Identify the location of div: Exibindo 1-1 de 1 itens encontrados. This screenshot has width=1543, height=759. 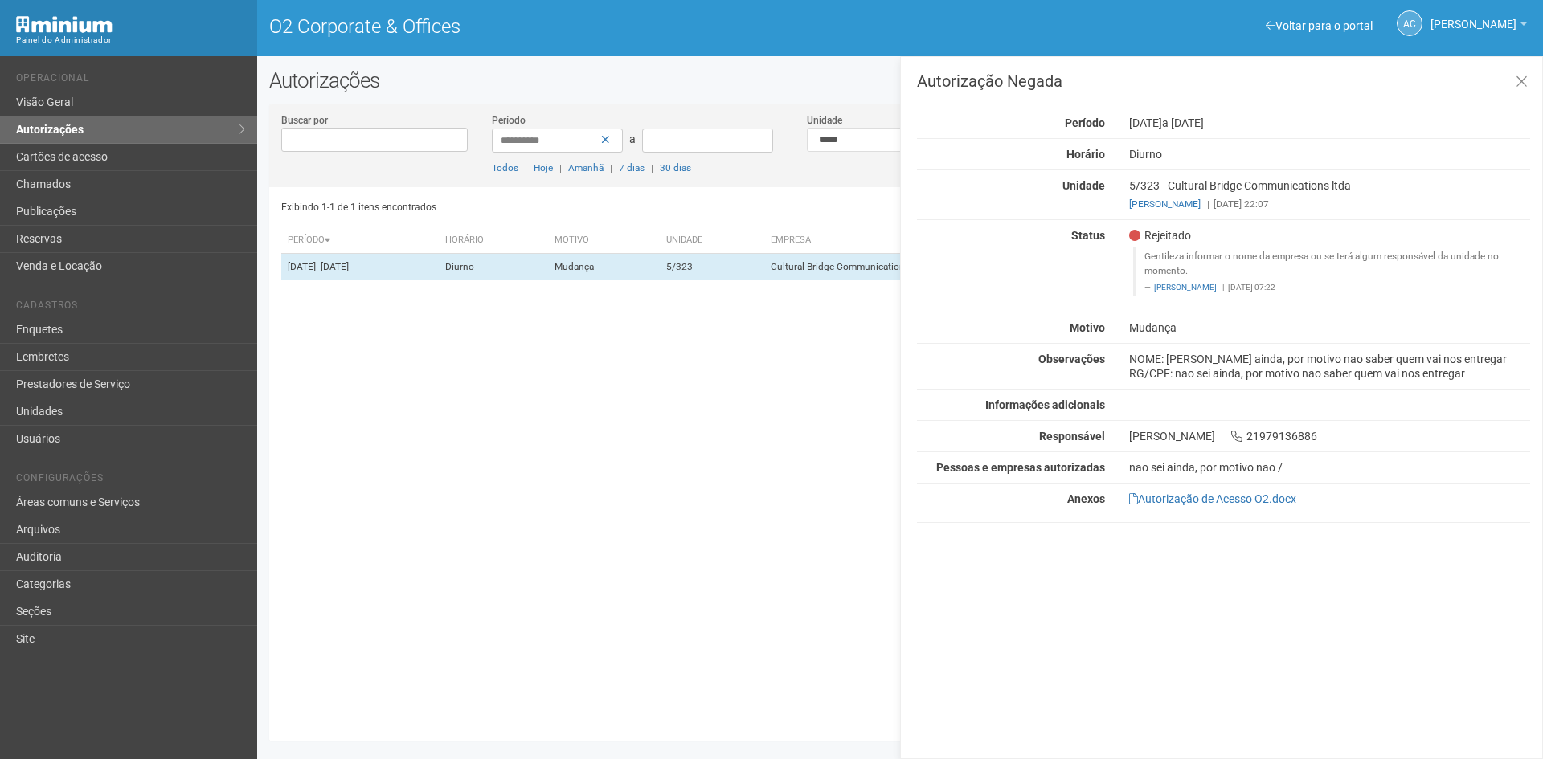
(588, 207).